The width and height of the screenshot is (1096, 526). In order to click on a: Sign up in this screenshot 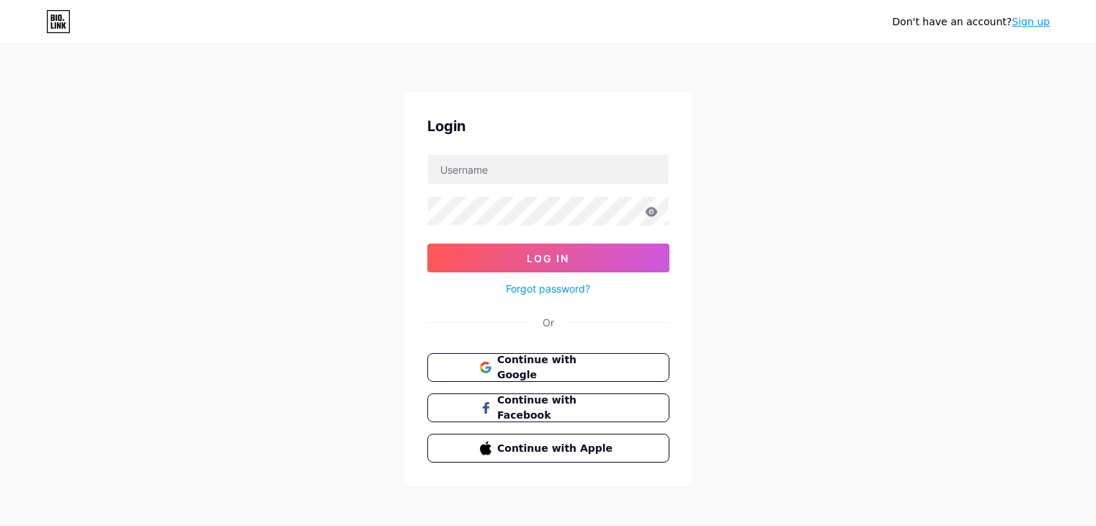, I will do `click(1031, 22)`.